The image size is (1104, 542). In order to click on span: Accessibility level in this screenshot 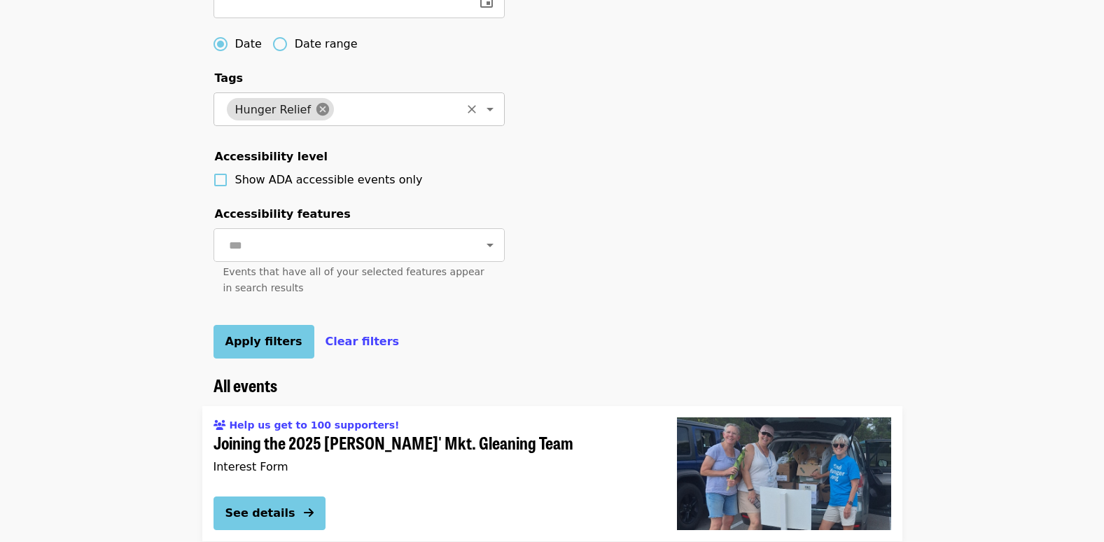, I will do `click(271, 156)`.